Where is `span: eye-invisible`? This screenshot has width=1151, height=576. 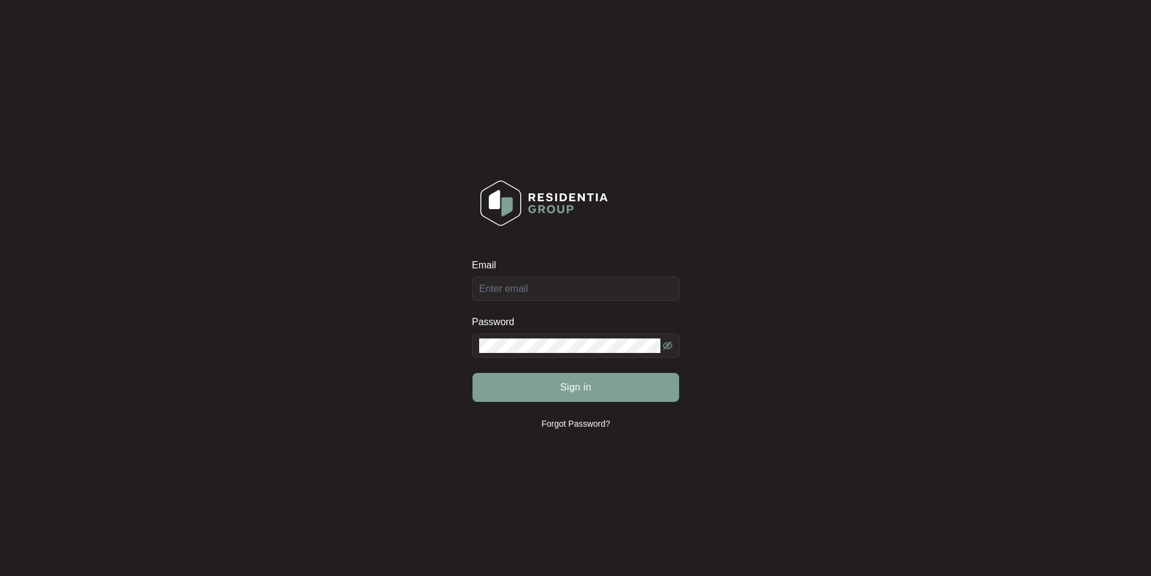
span: eye-invisible is located at coordinates (668, 346).